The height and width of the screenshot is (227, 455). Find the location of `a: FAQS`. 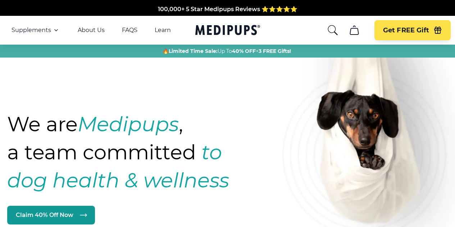

a: FAQS is located at coordinates (129, 30).